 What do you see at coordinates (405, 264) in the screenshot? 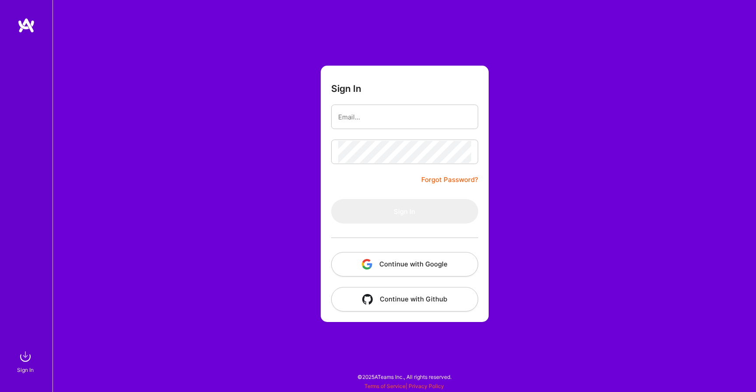
I see `button: Continue with Google` at bounding box center [405, 264].